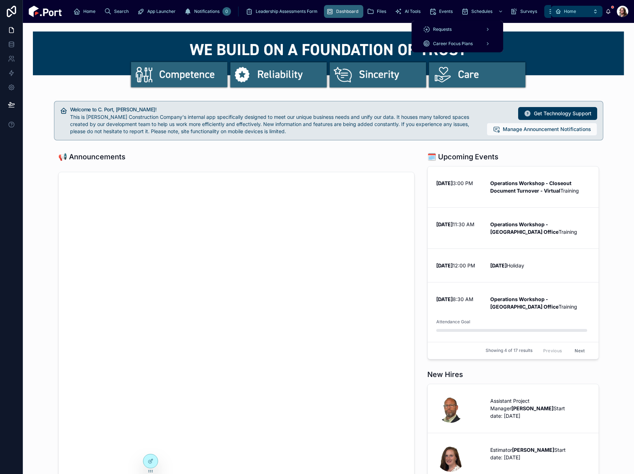 The image size is (634, 474). Describe the element at coordinates (208, 11) in the screenshot. I see `a: Notifications0` at that location.